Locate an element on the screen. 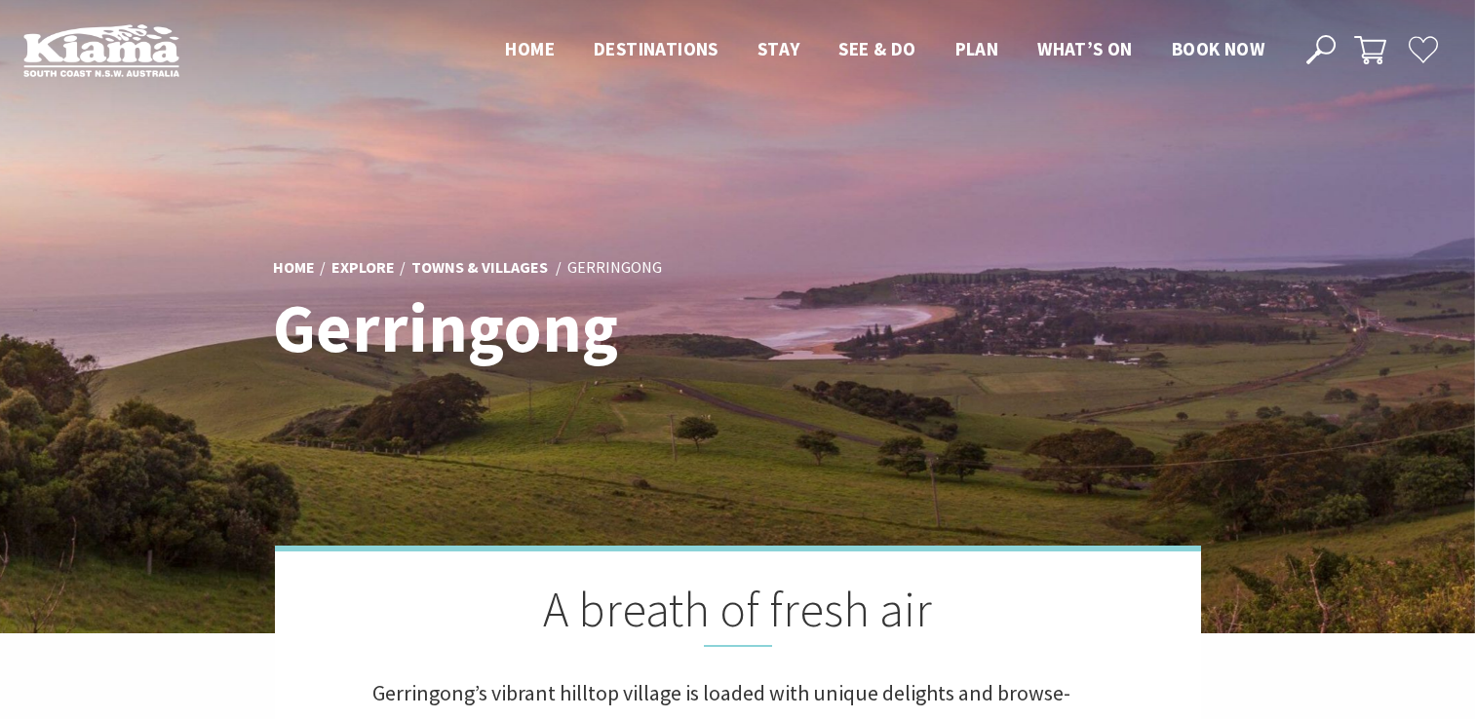 The height and width of the screenshot is (719, 1475). a: Explore is located at coordinates (363, 268).